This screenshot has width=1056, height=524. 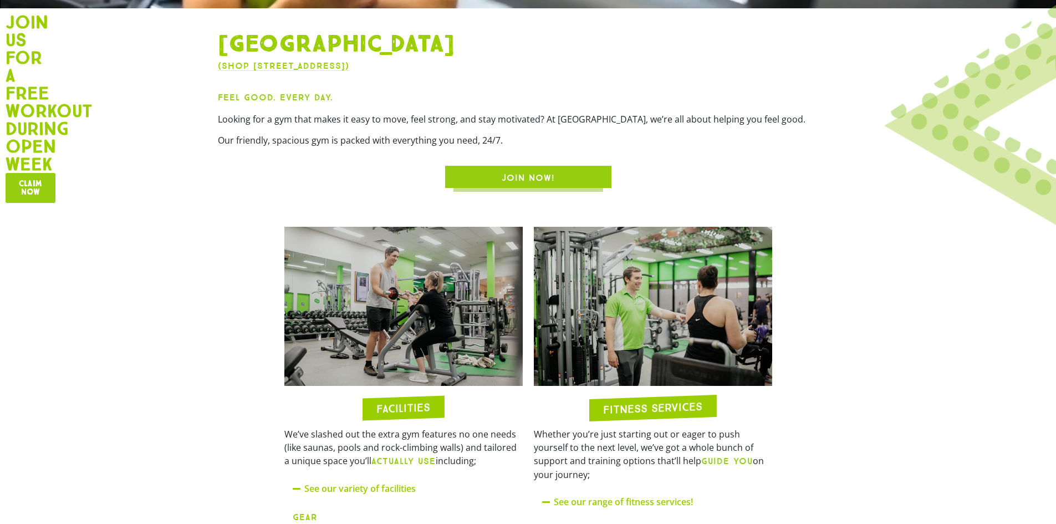 What do you see at coordinates (30, 188) in the screenshot?
I see `span: Claim now` at bounding box center [30, 188].